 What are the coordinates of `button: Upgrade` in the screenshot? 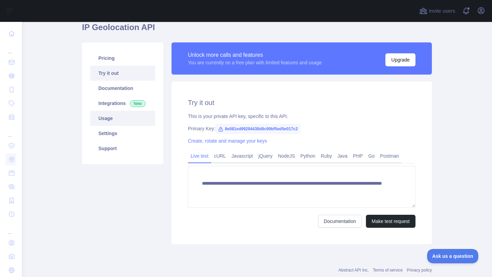 It's located at (400, 60).